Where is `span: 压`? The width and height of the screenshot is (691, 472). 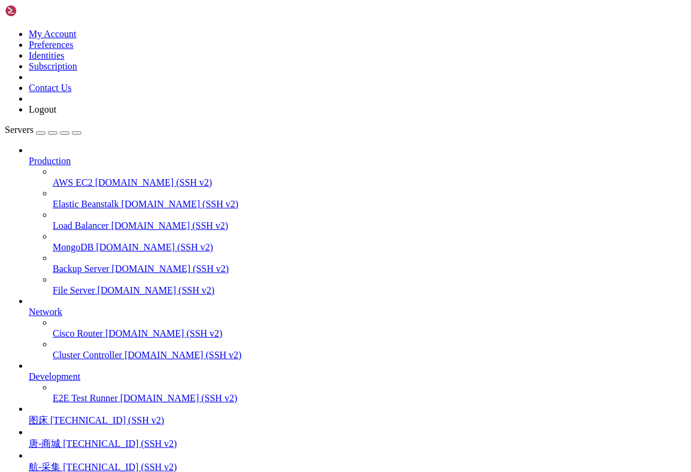
span: 压 is located at coordinates (210, 152).